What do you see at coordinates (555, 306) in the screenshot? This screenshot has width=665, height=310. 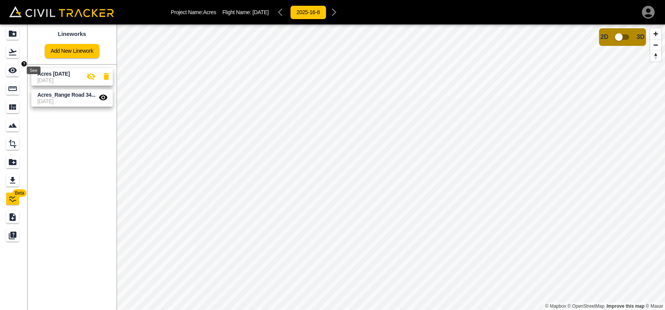 I see `a: Mapbox` at bounding box center [555, 306].